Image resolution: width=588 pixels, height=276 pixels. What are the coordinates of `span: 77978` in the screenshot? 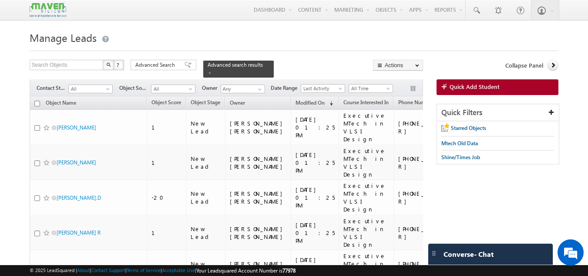 It's located at (289, 270).